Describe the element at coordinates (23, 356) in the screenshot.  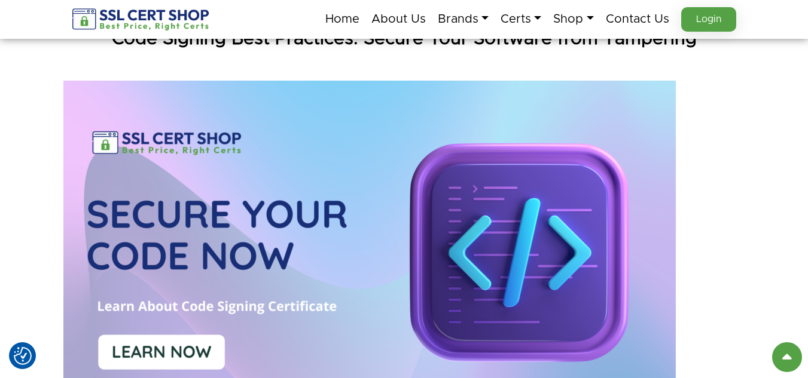
I see `img: Revisit consent button` at that location.